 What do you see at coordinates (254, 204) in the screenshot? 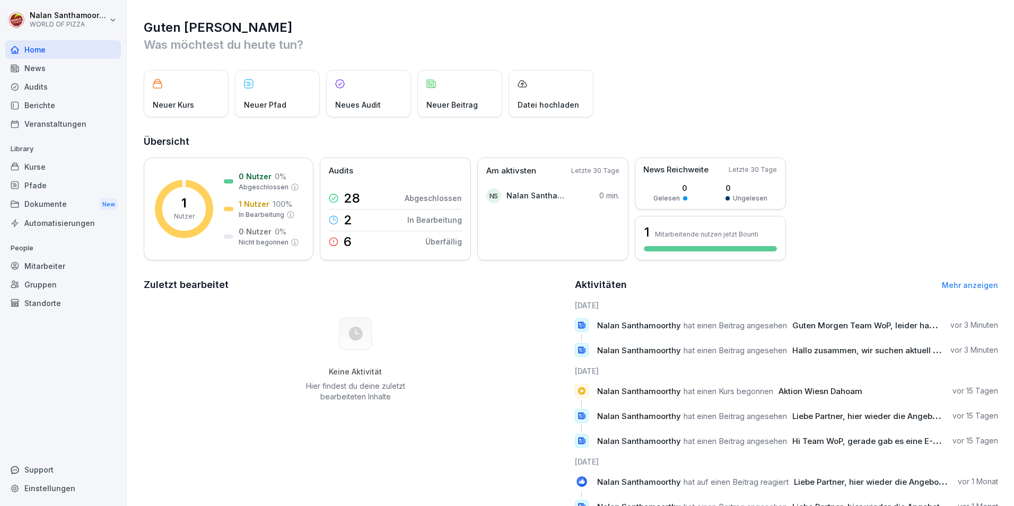
I see `p: 1 Nutzer` at bounding box center [254, 204].